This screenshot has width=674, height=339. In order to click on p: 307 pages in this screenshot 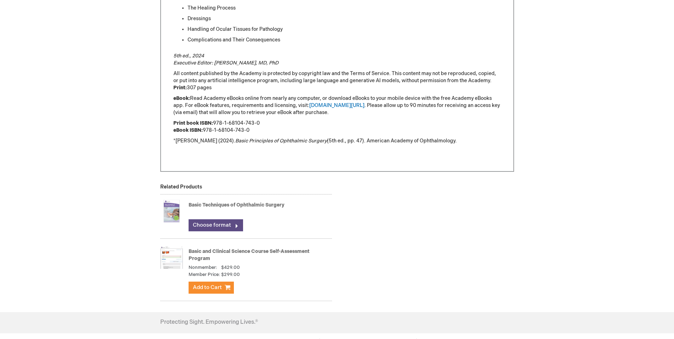, I will do `click(337, 88)`.